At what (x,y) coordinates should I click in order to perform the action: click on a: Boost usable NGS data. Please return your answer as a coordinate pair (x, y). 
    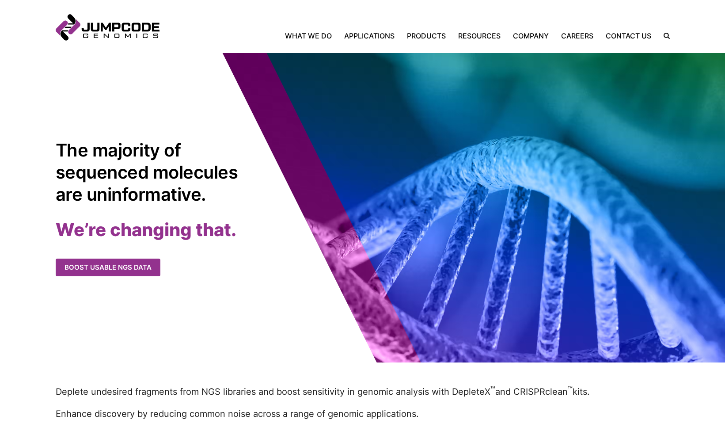
    Looking at the image, I should click on (108, 267).